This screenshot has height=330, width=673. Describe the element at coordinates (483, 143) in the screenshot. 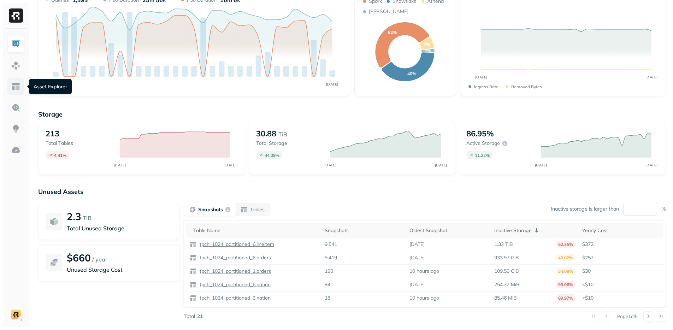

I see `p: Active storage` at that location.